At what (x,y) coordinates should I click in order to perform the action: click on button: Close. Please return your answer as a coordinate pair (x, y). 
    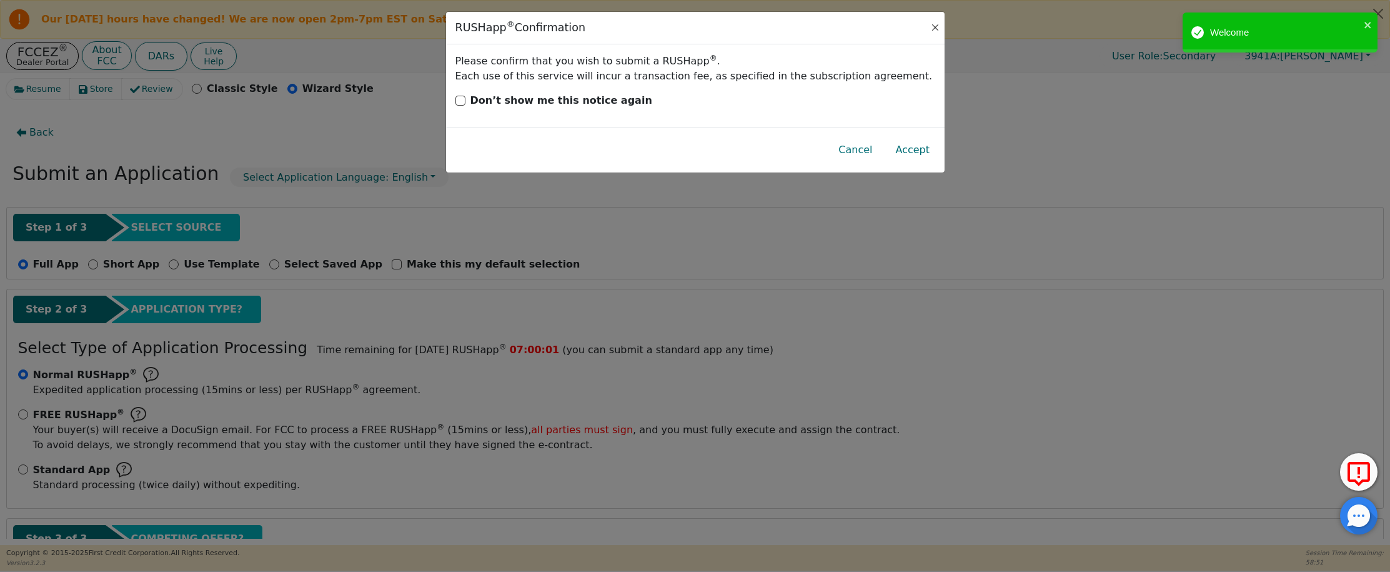
    Looking at the image, I should click on (935, 27).